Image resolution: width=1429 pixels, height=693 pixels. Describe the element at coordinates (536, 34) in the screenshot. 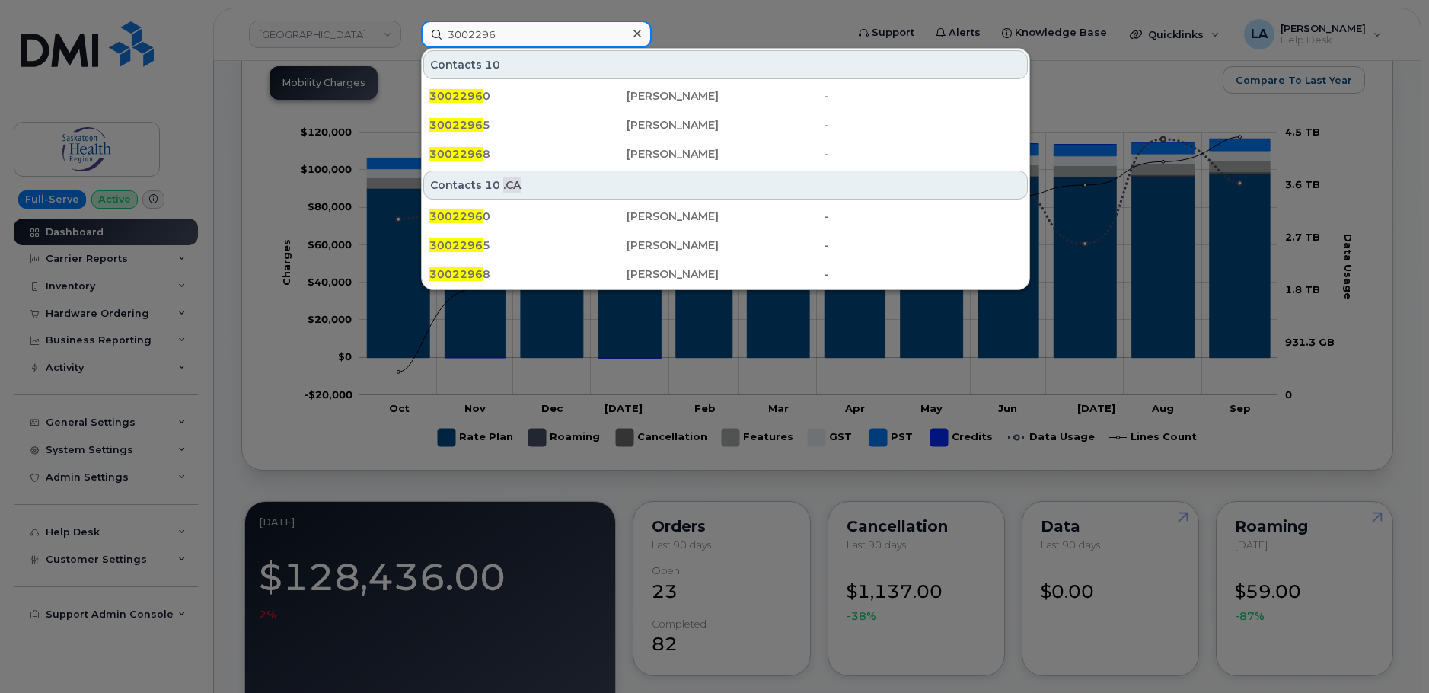

I see `input: Find something...` at that location.